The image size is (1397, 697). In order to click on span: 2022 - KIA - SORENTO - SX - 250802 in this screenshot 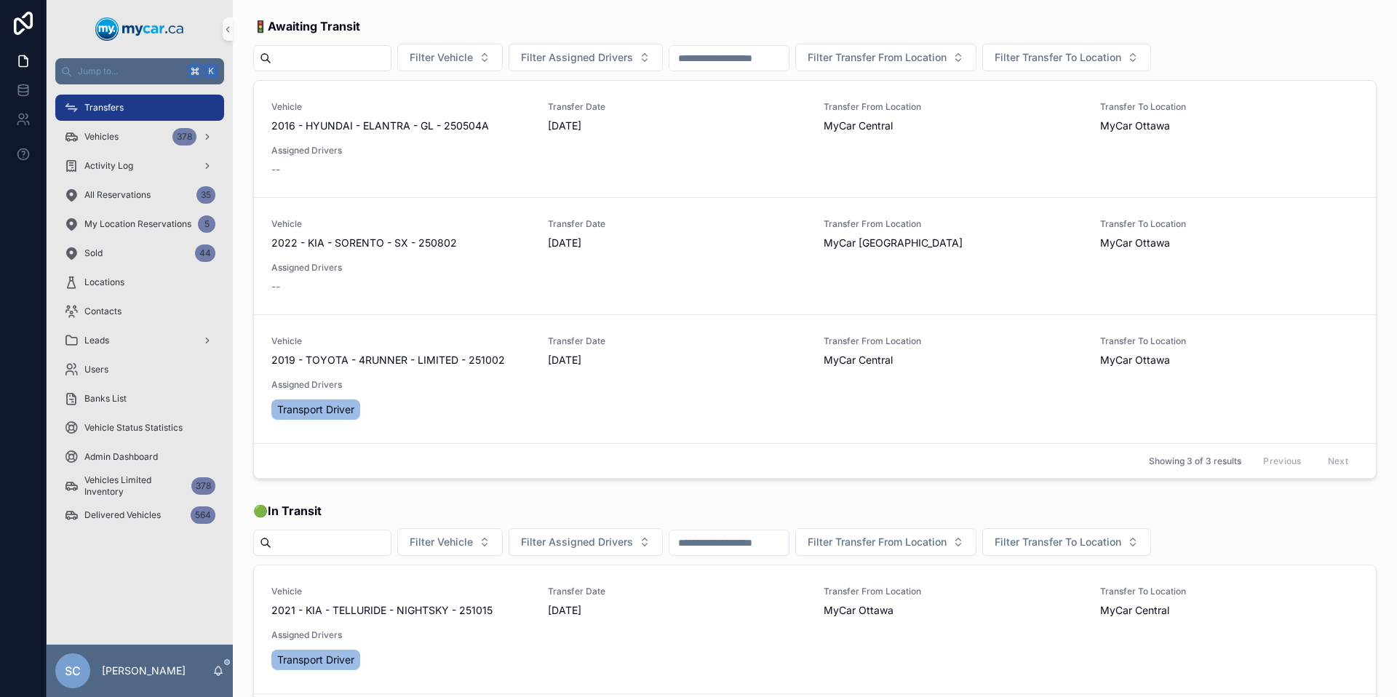, I will do `click(364, 243)`.